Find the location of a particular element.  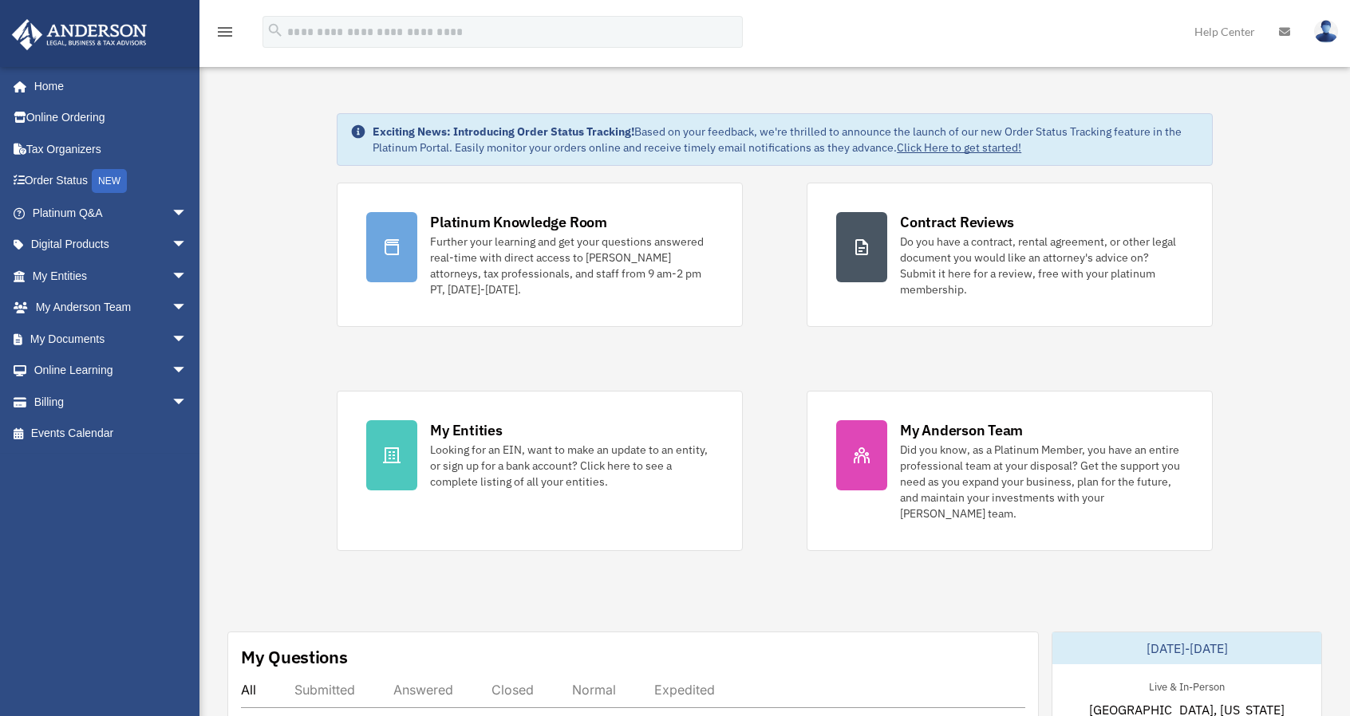

div: My Entities is located at coordinates (466, 430).